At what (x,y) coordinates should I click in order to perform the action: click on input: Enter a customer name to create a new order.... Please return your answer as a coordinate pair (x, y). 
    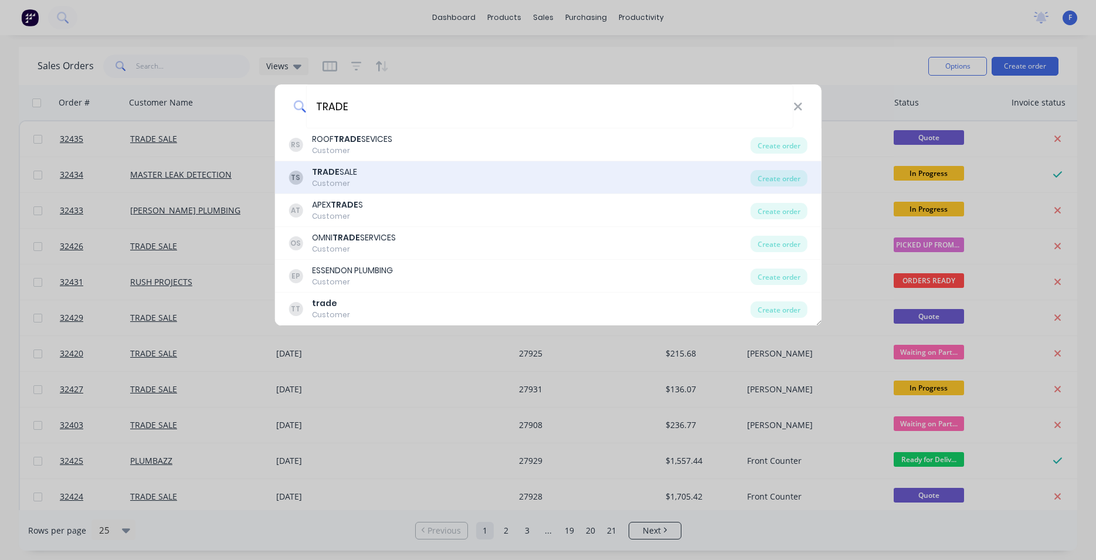
    Looking at the image, I should click on (550, 106).